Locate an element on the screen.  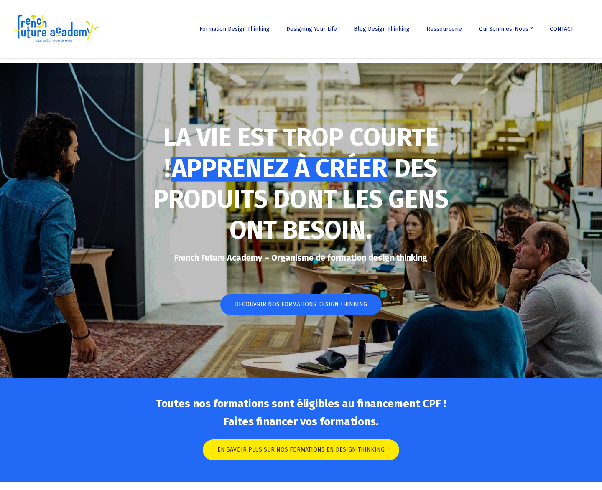
span: Blog Design Thinking is located at coordinates (382, 29).